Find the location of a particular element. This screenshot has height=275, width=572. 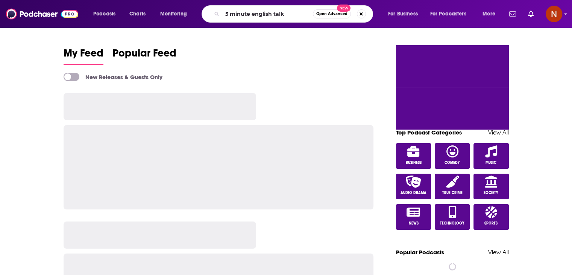

a: Comedy is located at coordinates (453, 156).